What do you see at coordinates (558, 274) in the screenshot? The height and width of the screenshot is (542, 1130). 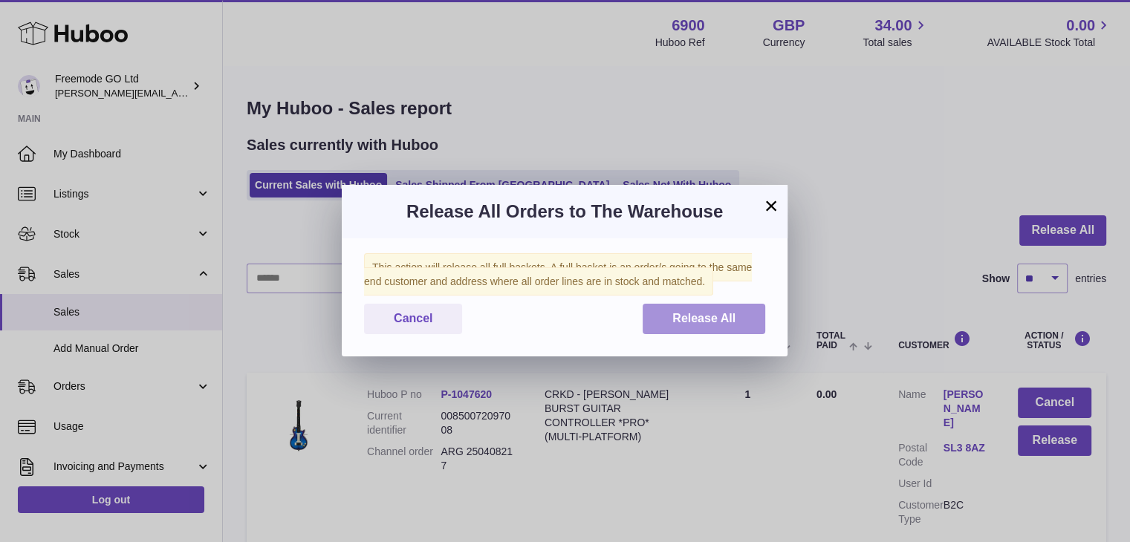 I see `span: This action will release all full baskets. A full basket is an order/s going to the same end cust...` at bounding box center [558, 274].